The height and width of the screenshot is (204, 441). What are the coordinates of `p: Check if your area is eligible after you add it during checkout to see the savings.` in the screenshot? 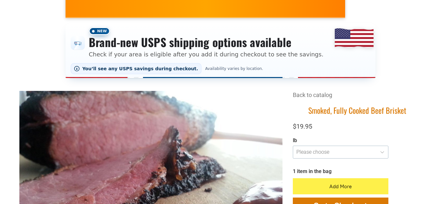 It's located at (206, 54).